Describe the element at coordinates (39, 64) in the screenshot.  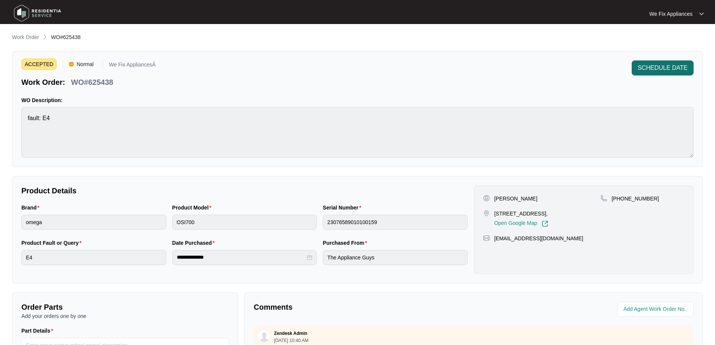
I see `span: ACCEPTED` at that location.